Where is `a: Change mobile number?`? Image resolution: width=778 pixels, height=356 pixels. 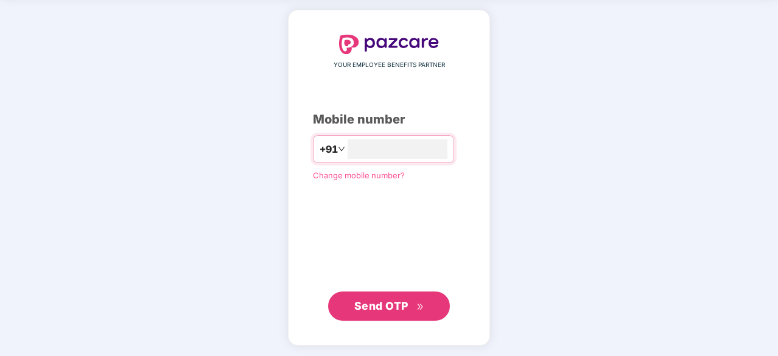
a: Change mobile number? is located at coordinates (359, 175).